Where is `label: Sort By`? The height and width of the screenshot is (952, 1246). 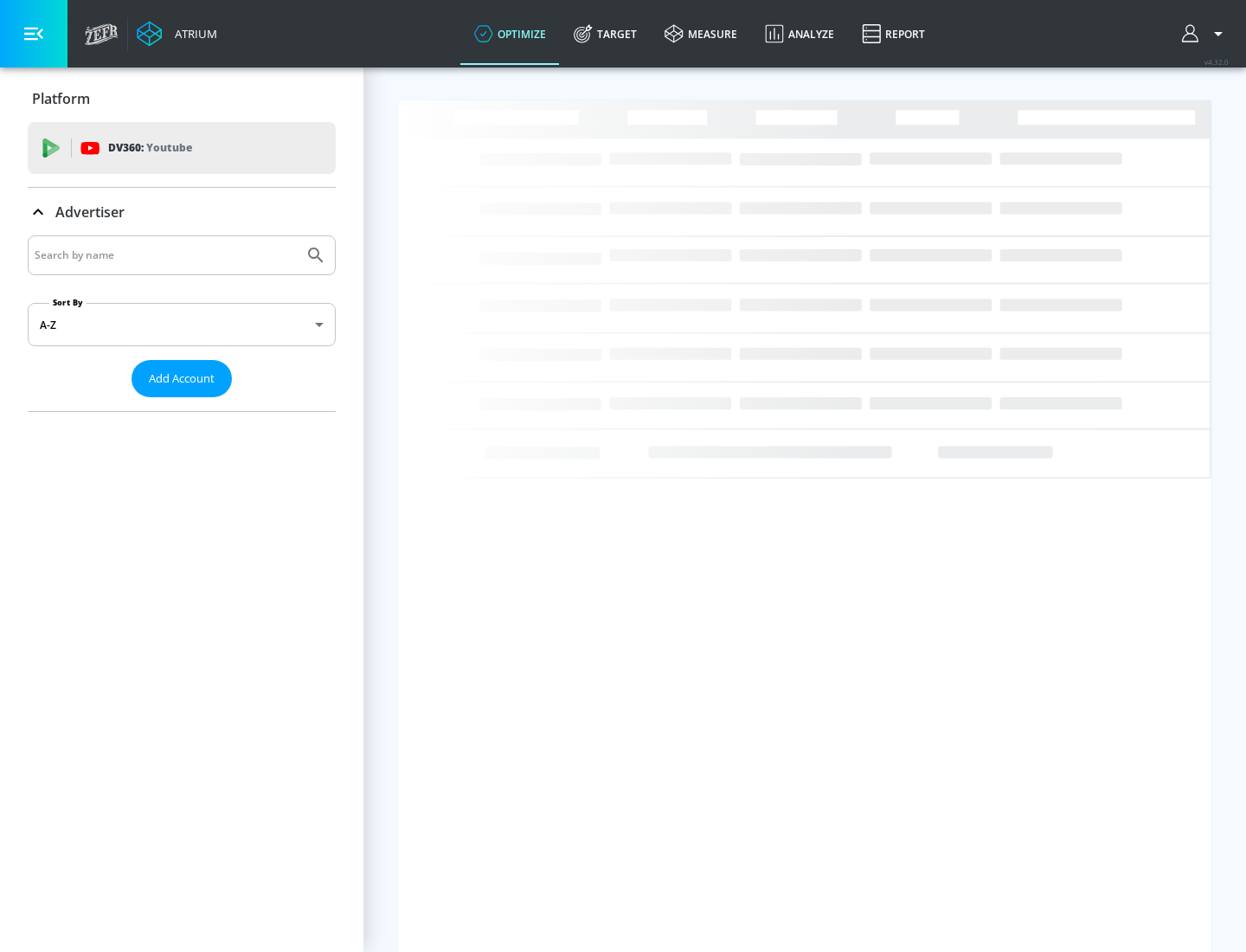
label: Sort By is located at coordinates (67, 302).